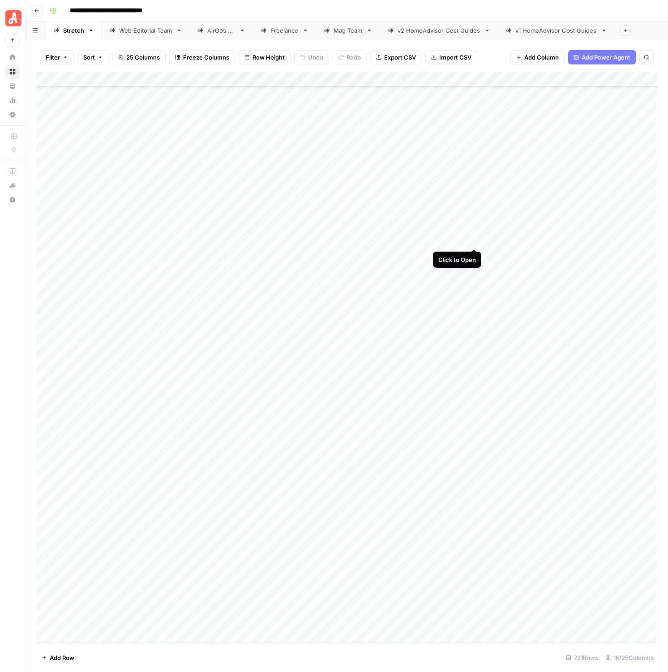 The width and height of the screenshot is (668, 672). What do you see at coordinates (537, 57) in the screenshot?
I see `button: Add Column` at bounding box center [537, 57].